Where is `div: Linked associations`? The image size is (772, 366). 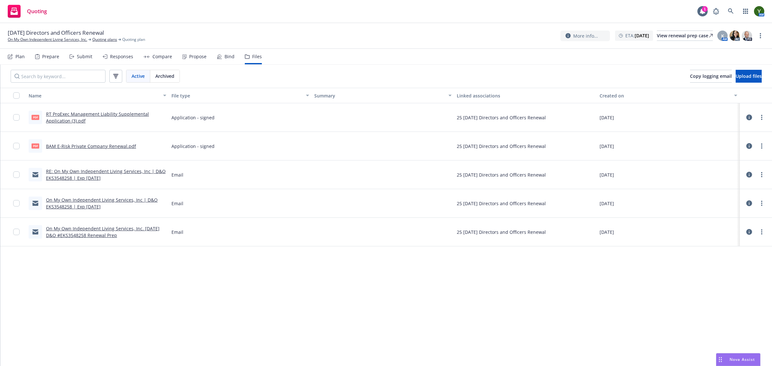
div: Linked associations is located at coordinates (526, 96).